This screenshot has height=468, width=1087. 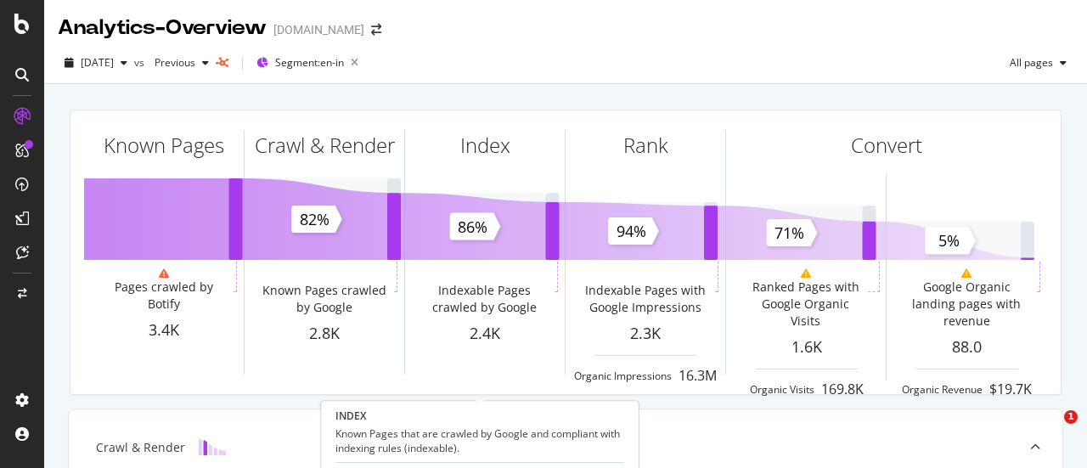 What do you see at coordinates (163, 296) in the screenshot?
I see `div: Pages crawled by Botify` at bounding box center [163, 296].